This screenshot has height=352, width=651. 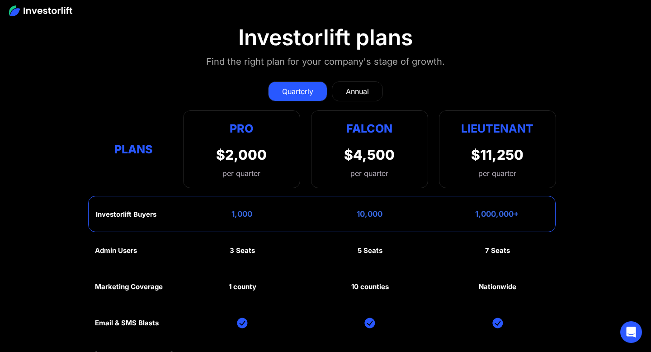 I want to click on div: Nationwide, so click(x=498, y=287).